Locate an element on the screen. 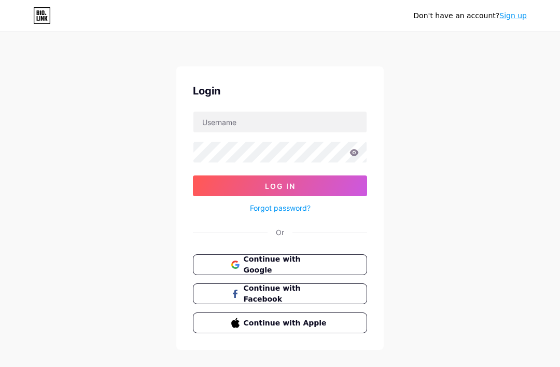  input: Username is located at coordinates (280, 122).